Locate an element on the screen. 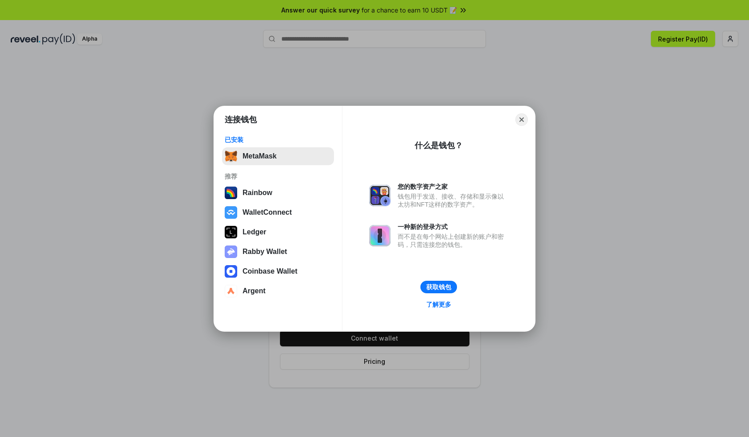 This screenshot has height=437, width=749. div: WalletConnect is located at coordinates (267, 212).